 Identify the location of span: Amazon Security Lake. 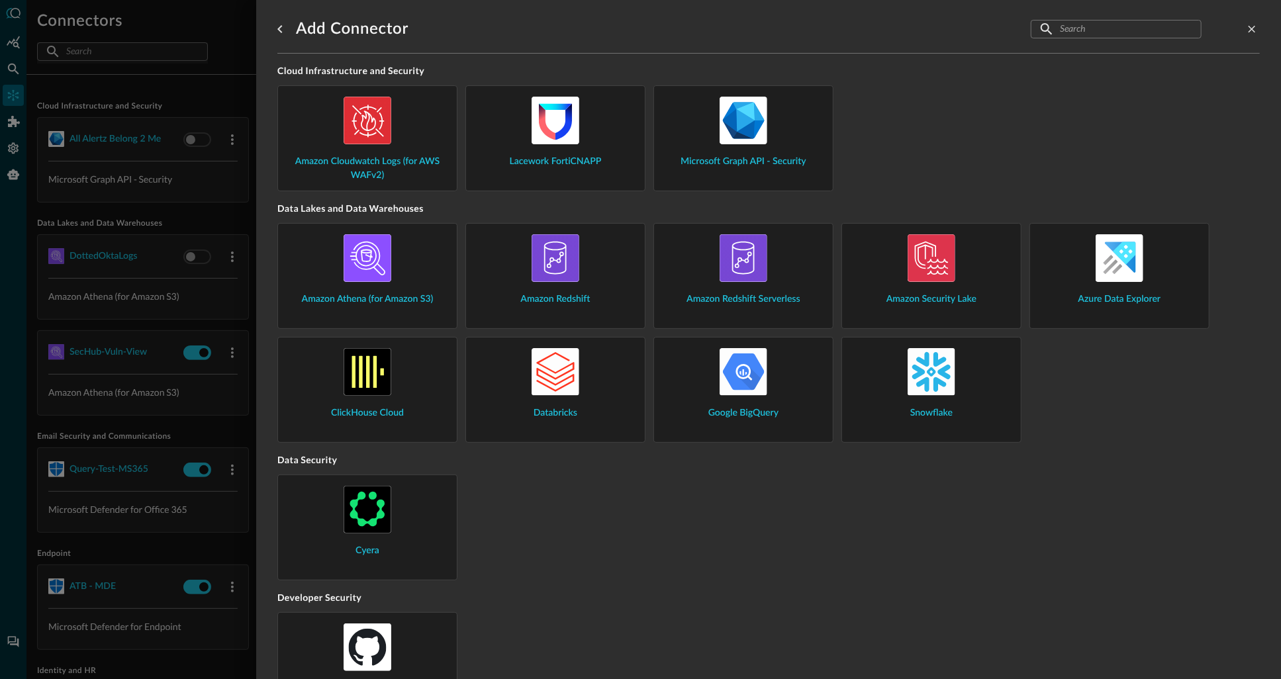
(932, 299).